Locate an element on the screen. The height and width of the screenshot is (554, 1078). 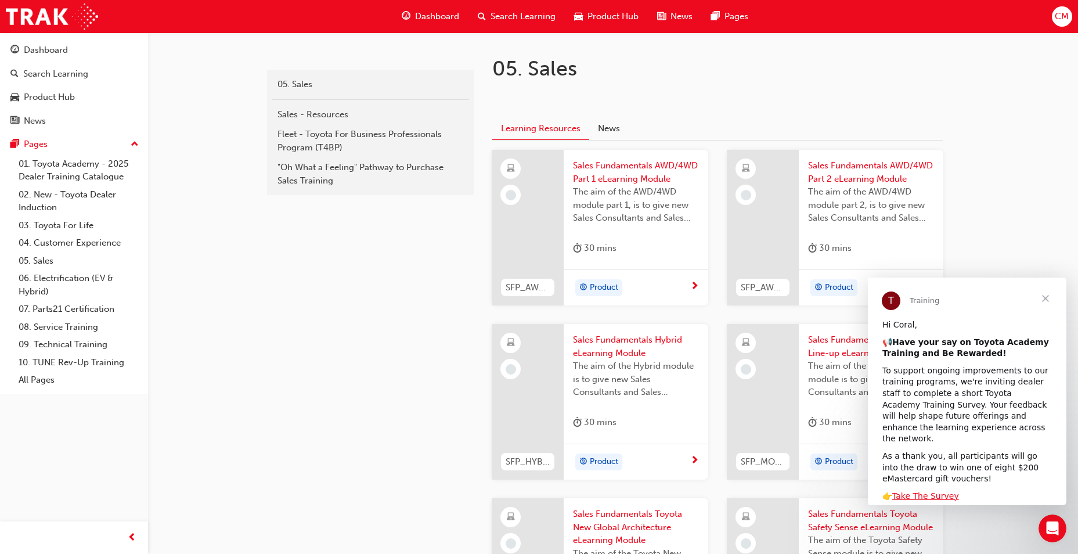
a: 06. Electrification (EV & Hybrid) is located at coordinates (78, 284).